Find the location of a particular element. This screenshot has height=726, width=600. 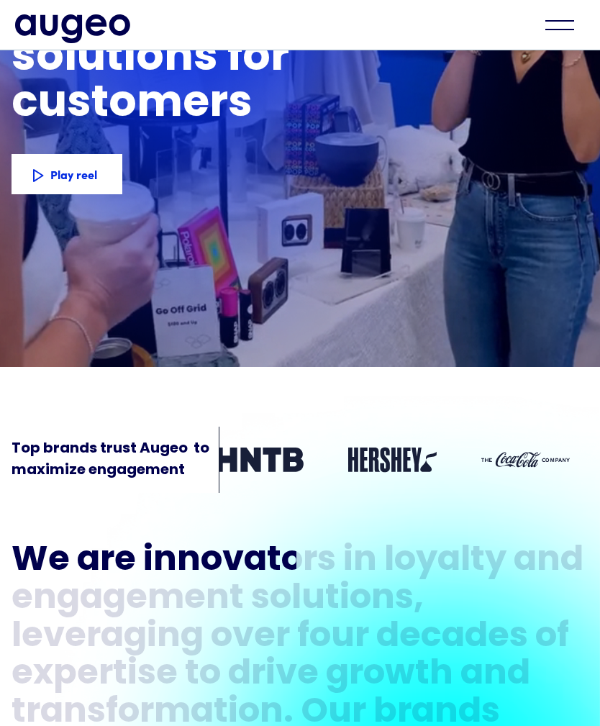

div: solutions, is located at coordinates (338, 600).